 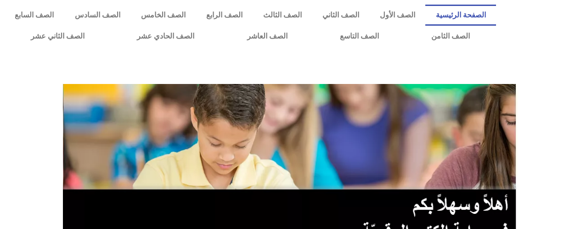 What do you see at coordinates (461, 15) in the screenshot?
I see `a: الصفحة الرئيسية` at bounding box center [461, 15].